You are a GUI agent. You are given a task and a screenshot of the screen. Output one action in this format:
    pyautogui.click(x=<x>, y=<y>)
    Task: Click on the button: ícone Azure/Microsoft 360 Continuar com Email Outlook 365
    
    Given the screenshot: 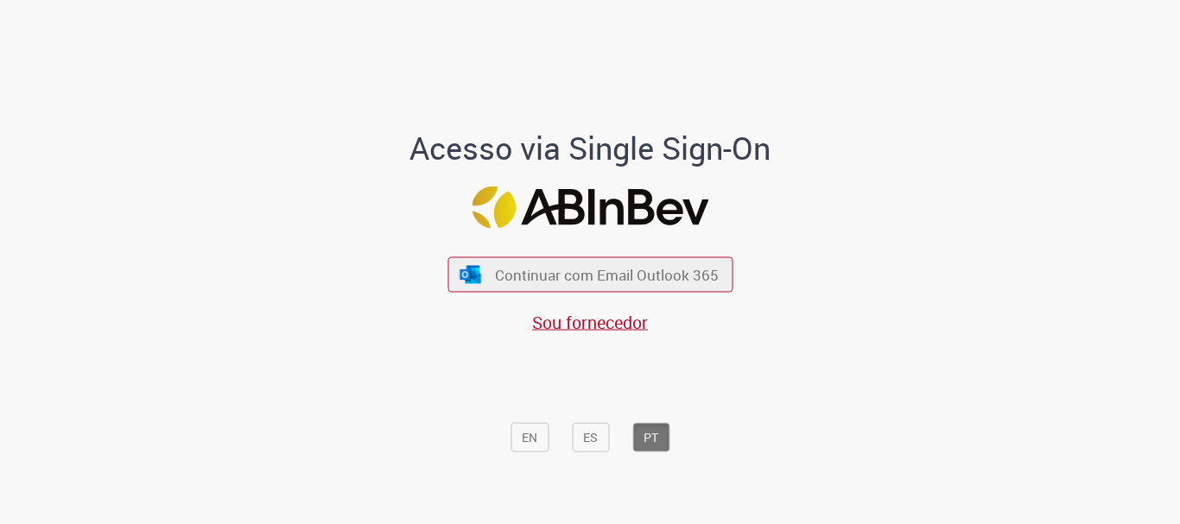 What is the action you would take?
    pyautogui.click(x=590, y=275)
    